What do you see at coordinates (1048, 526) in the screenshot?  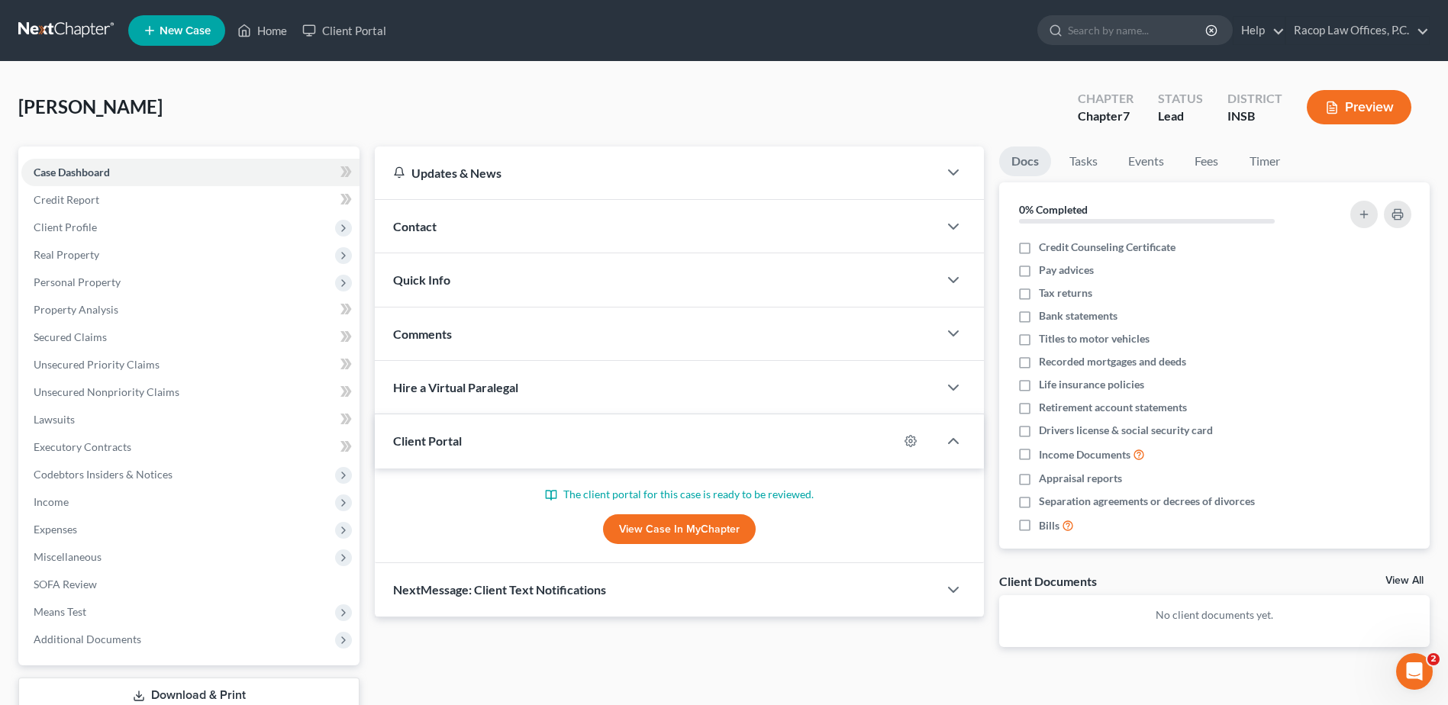 I see `span: Bills` at bounding box center [1048, 526].